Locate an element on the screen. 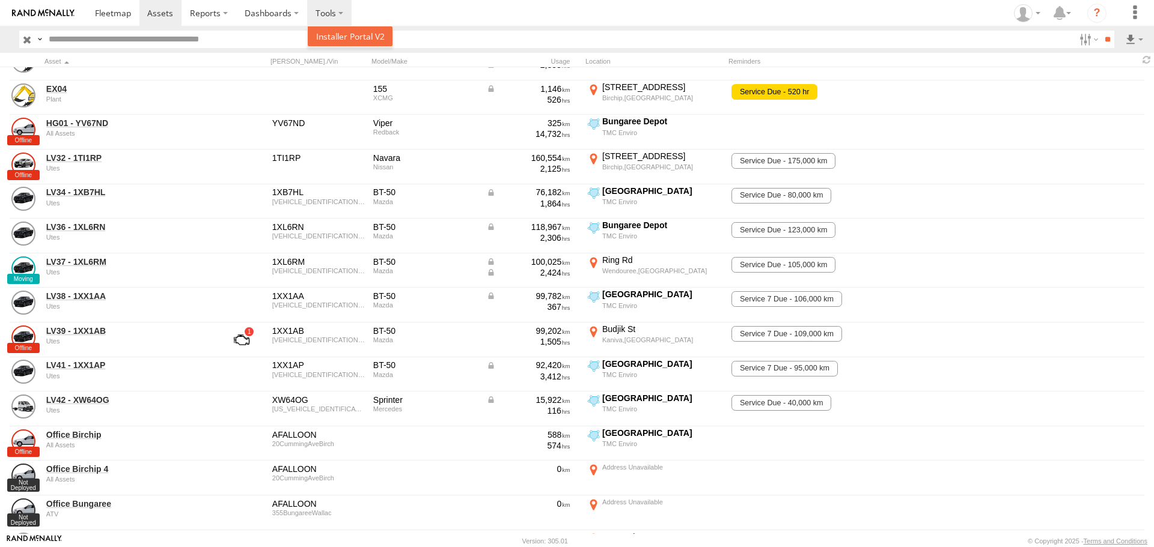 The image size is (1154, 547). div: 1XX1AP is located at coordinates (318, 365).